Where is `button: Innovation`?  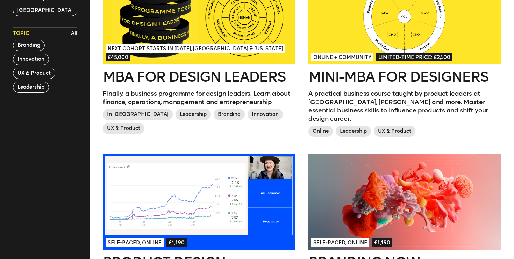 button: Innovation is located at coordinates (31, 59).